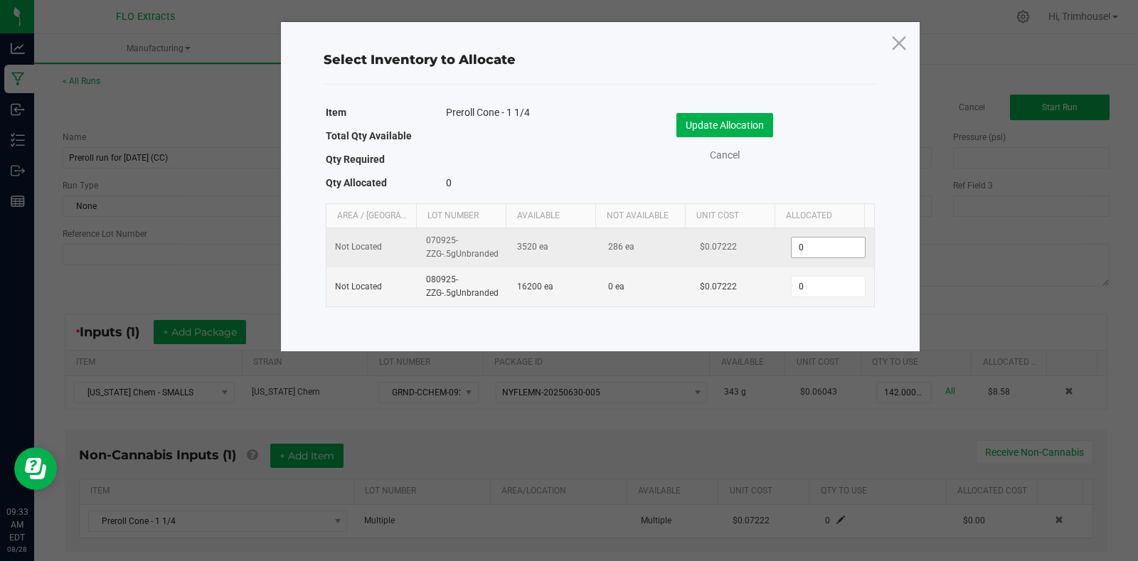  What do you see at coordinates (725, 125) in the screenshot?
I see `button: Update Allocation` at bounding box center [725, 125].